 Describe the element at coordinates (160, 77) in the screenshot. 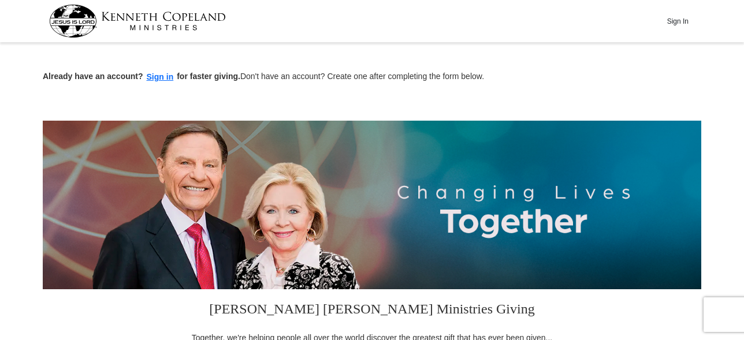

I see `button: Sign in` at that location.